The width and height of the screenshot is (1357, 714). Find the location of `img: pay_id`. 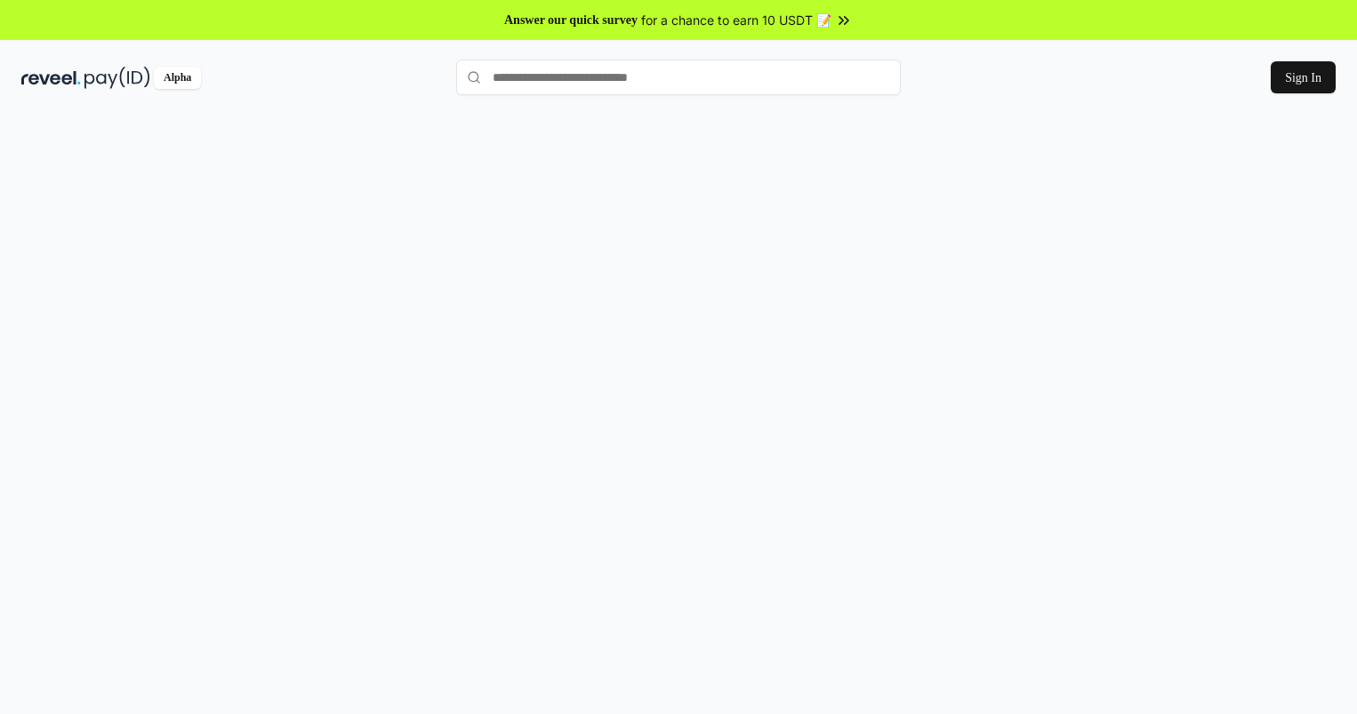

img: pay_id is located at coordinates (117, 77).